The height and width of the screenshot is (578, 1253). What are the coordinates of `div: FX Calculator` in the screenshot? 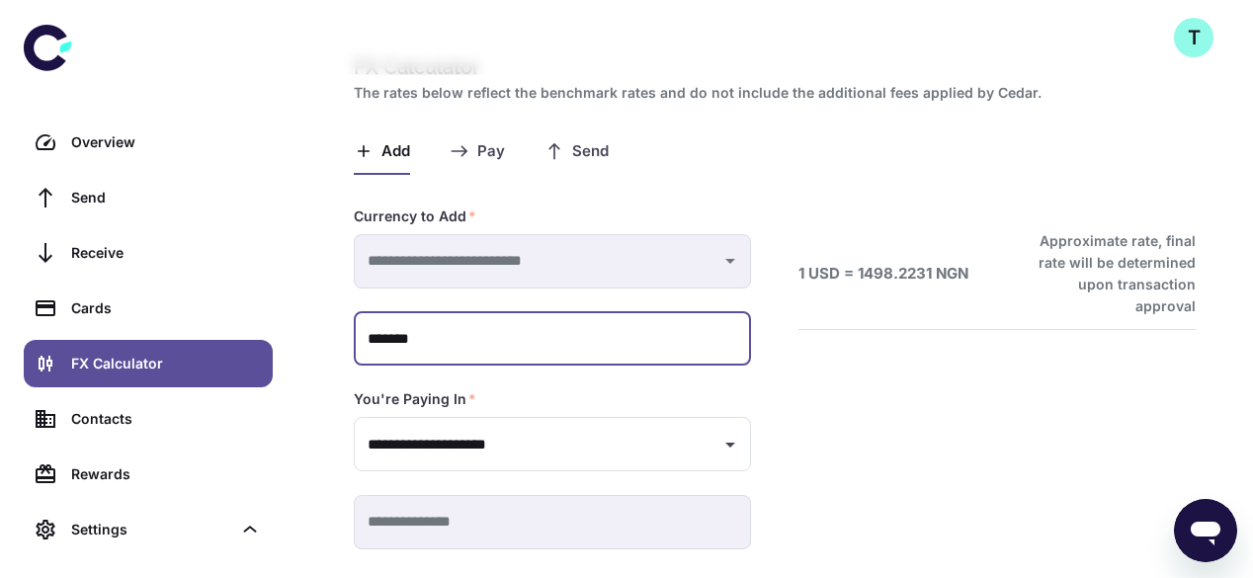 It's located at (166, 364).